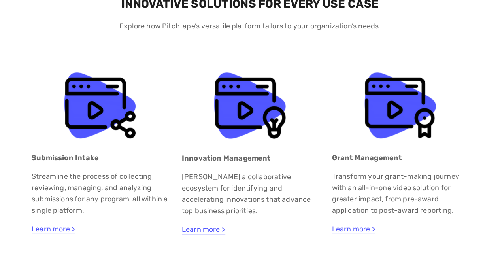  I want to click on strong: Innovation Management, so click(226, 158).